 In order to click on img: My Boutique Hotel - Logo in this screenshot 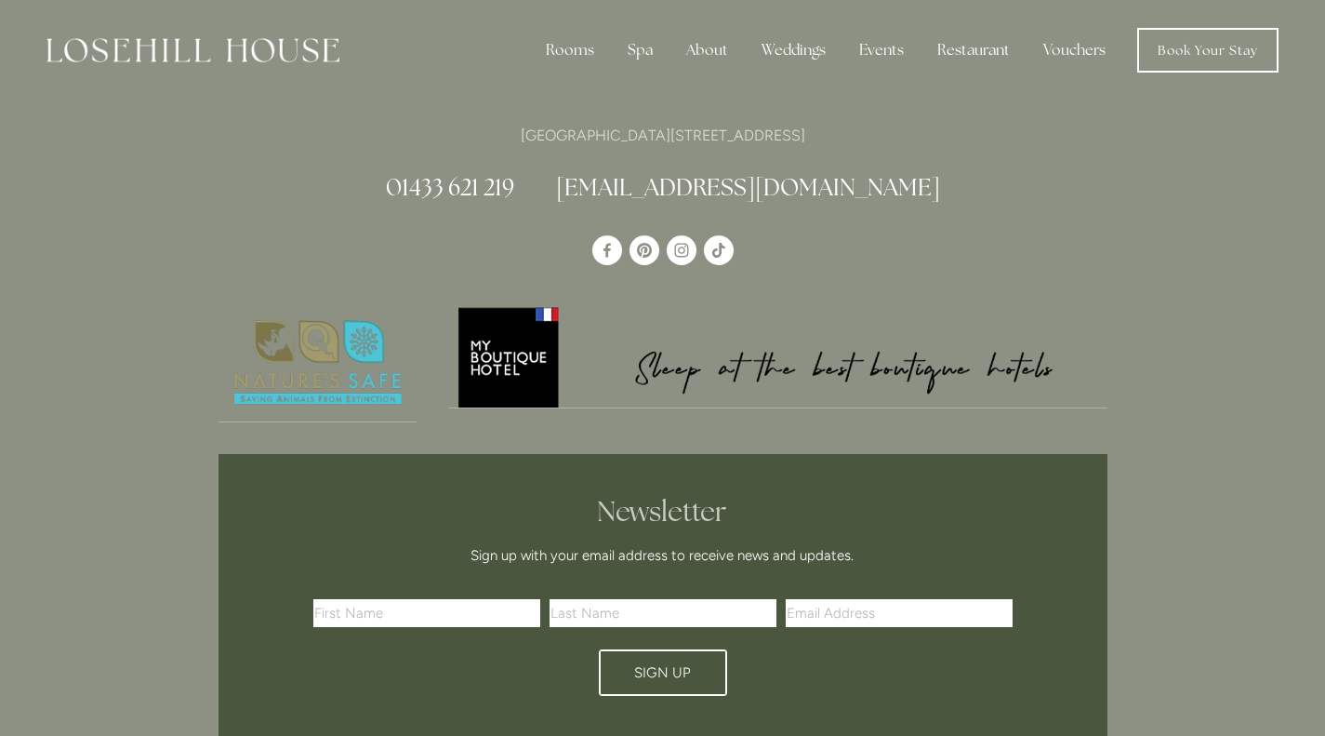, I will do `click(777, 355)`.